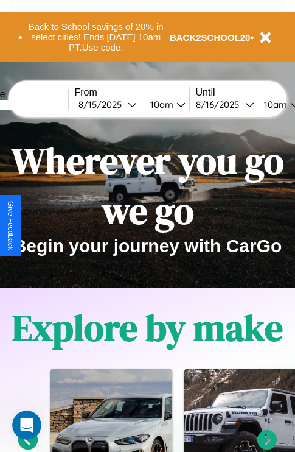 The height and width of the screenshot is (452, 295). What do you see at coordinates (210, 37) in the screenshot?
I see `b: BACK2SCHOOL20` at bounding box center [210, 37].